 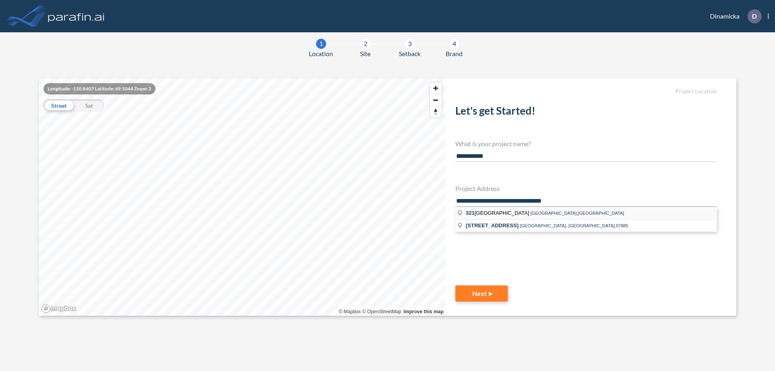 What do you see at coordinates (436, 100) in the screenshot?
I see `span: Zoom out` at bounding box center [436, 100].